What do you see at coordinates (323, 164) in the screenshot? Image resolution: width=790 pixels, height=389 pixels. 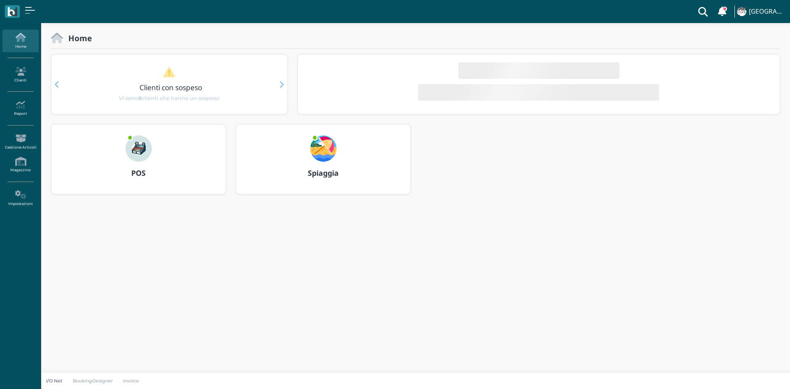 I see `a: ... Spiaggia` at bounding box center [323, 164].